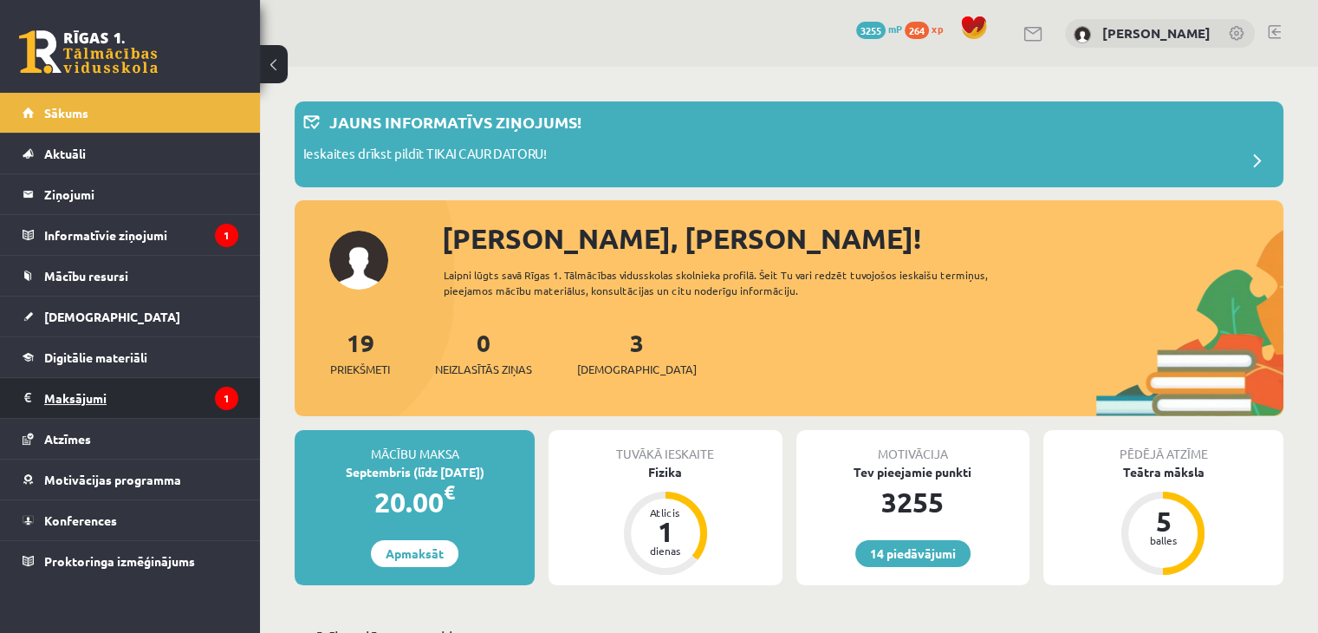 The image size is (1318, 633). What do you see at coordinates (130, 439) in the screenshot?
I see `a: Atzīmes` at bounding box center [130, 439].